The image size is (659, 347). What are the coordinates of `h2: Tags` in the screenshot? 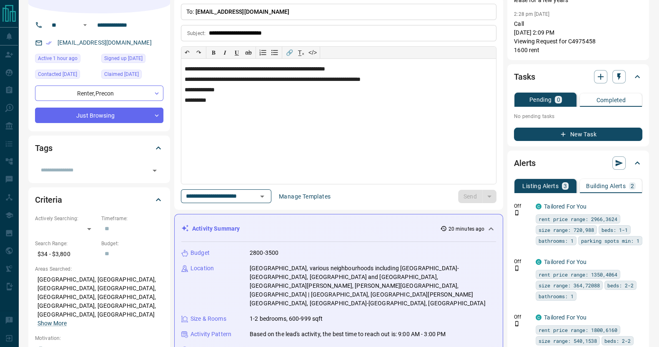 It's located at (43, 148).